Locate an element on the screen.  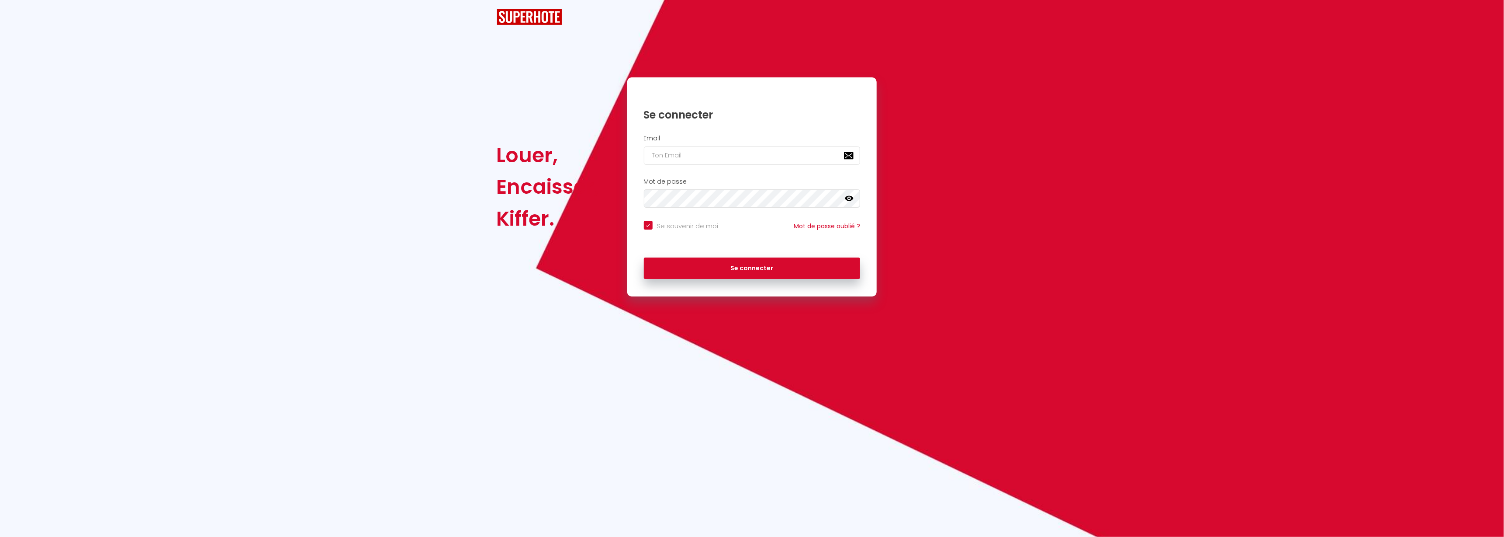
img: SuperHote logo is located at coordinates (530, 17).